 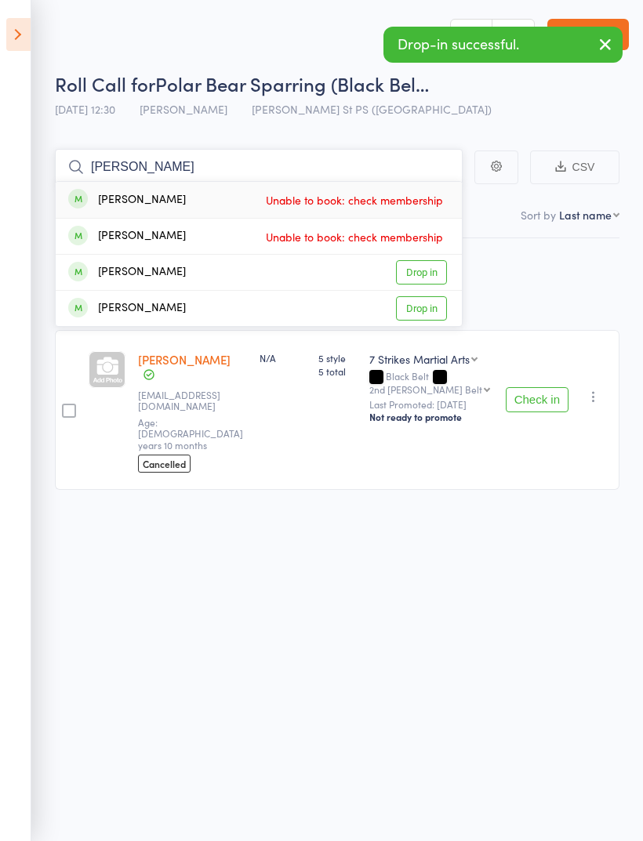 I want to click on button: Check in, so click(x=537, y=400).